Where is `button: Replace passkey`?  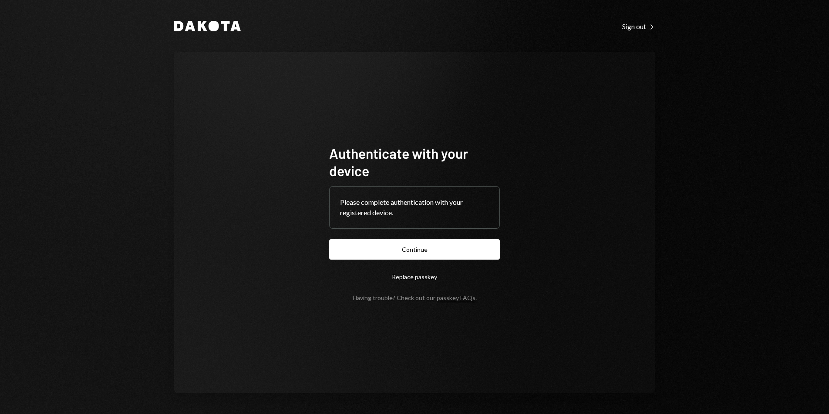
button: Replace passkey is located at coordinates (414, 277).